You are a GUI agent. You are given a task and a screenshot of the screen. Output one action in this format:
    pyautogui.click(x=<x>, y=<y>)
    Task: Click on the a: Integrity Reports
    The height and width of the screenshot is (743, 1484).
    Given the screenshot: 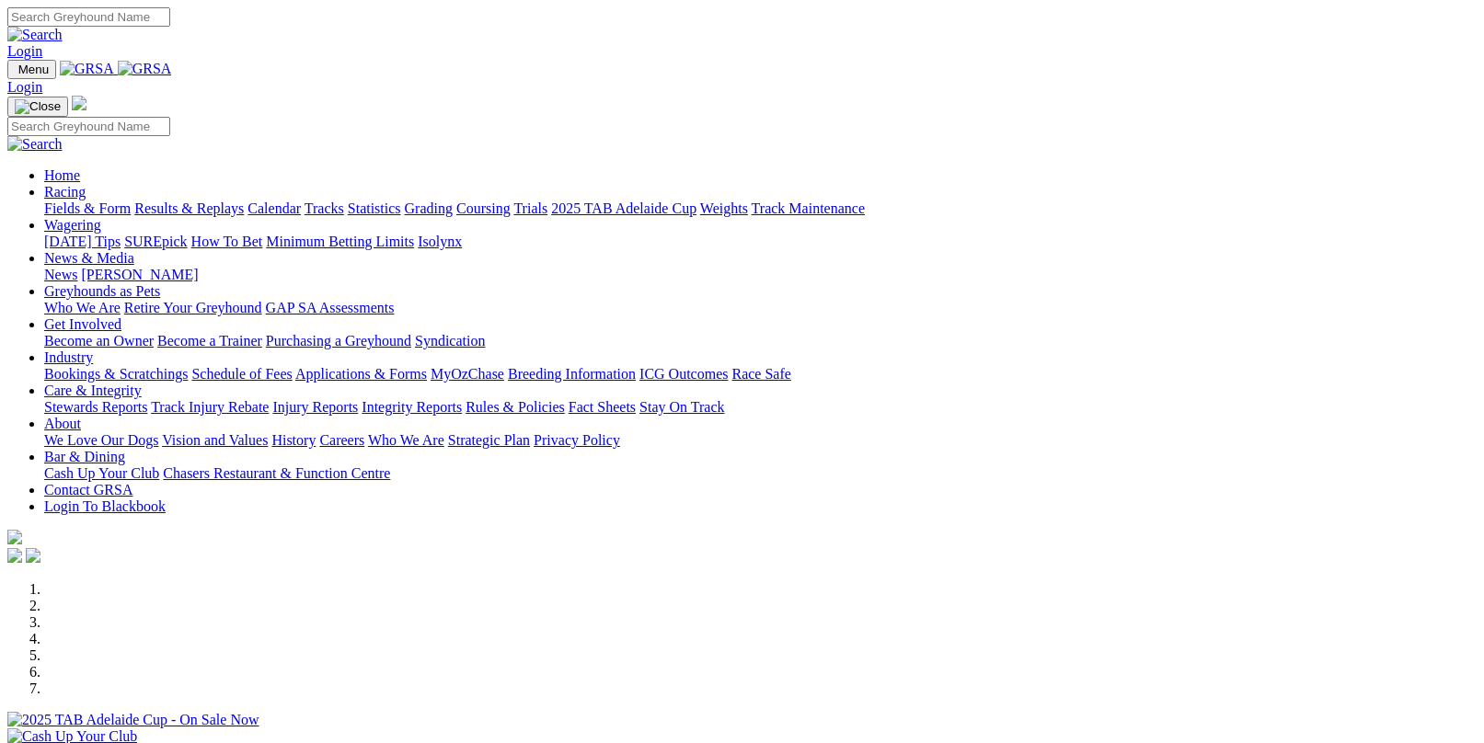 What is the action you would take?
    pyautogui.click(x=411, y=407)
    